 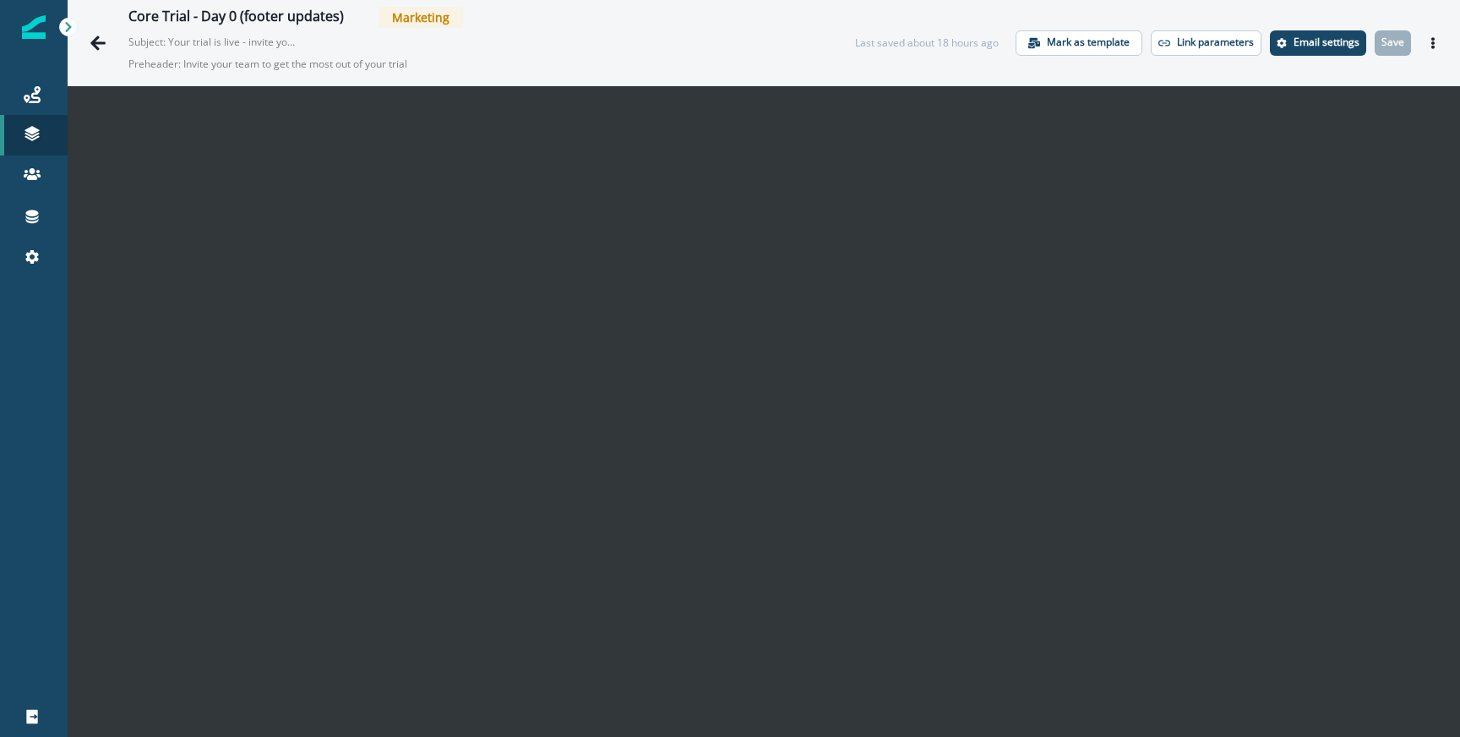 I want to click on p: Email settings, so click(x=1327, y=42).